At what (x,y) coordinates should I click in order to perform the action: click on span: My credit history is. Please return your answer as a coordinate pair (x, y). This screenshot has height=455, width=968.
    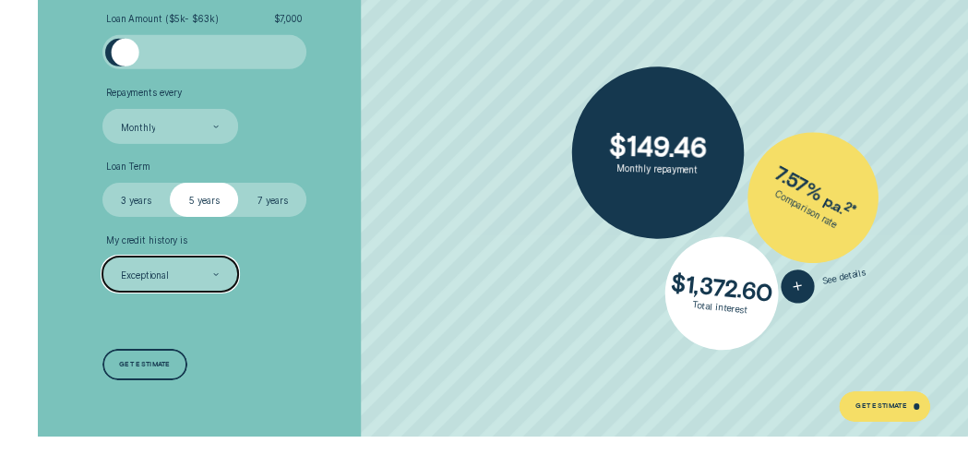
    Looking at the image, I should click on (147, 240).